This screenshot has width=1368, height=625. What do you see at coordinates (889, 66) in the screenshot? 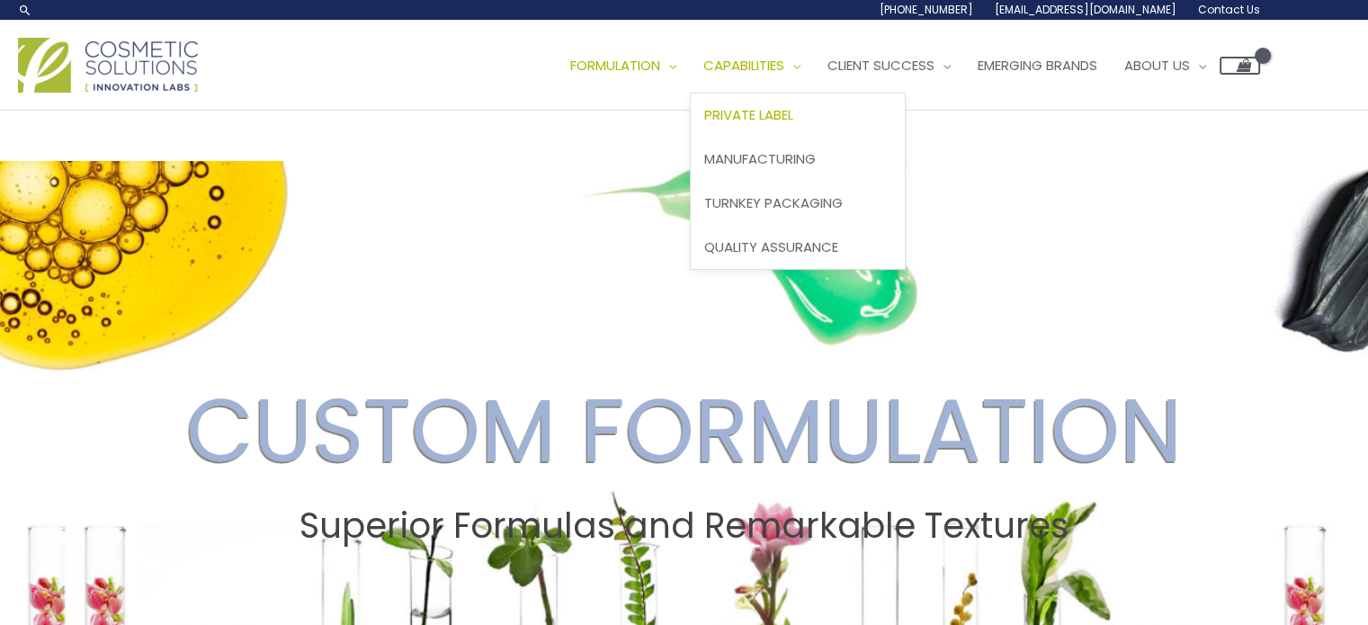
I see `a: Client Success` at bounding box center [889, 66].